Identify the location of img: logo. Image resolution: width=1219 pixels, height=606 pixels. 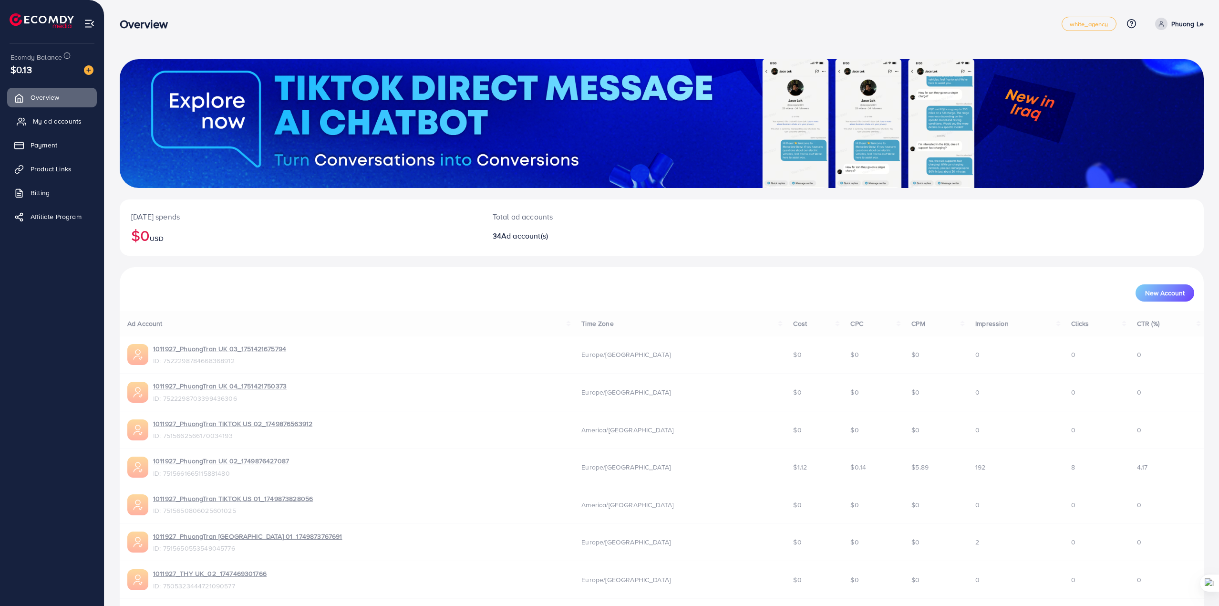
(41, 21).